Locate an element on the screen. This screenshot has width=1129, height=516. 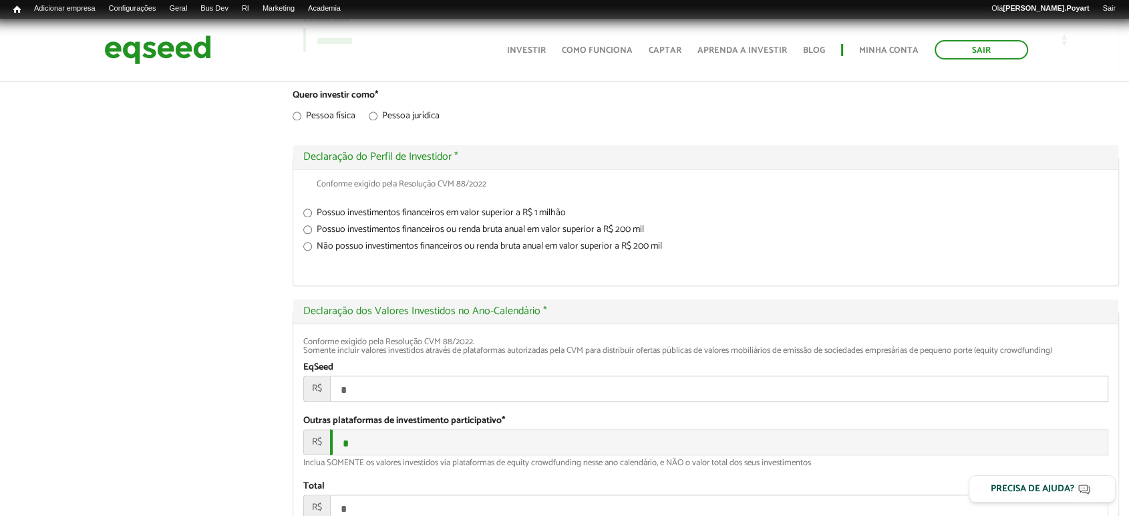
input: Pessoa jurídica is located at coordinates (373, 116).